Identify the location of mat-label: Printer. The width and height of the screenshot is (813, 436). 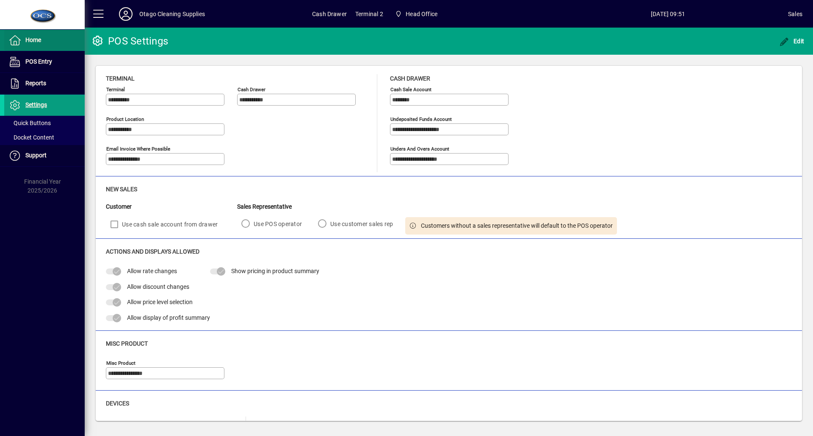
(267, 422).